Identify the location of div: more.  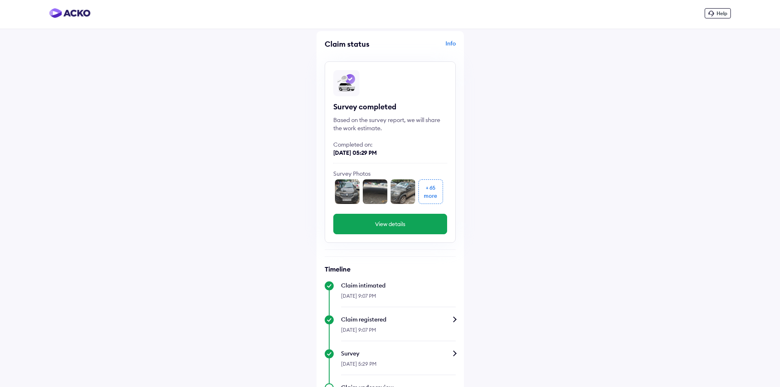
(431, 196).